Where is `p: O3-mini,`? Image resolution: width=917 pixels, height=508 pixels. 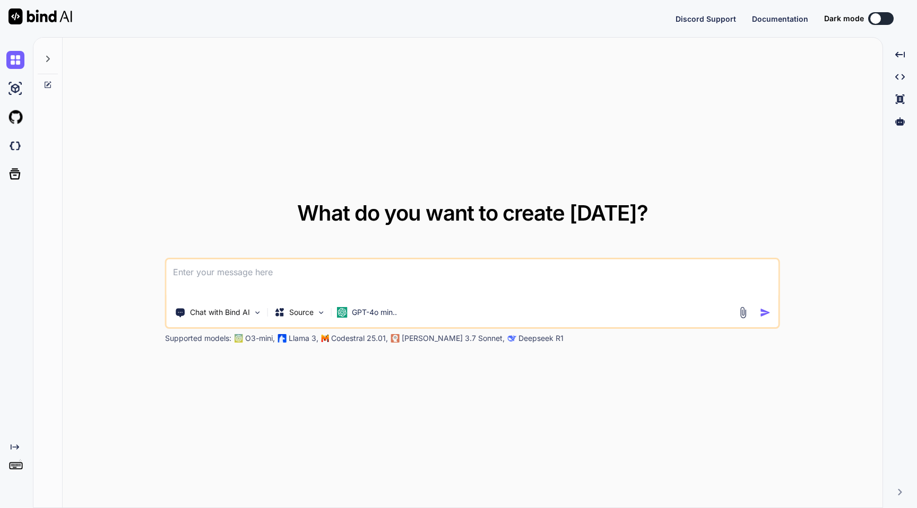 p: O3-mini, is located at coordinates (260, 338).